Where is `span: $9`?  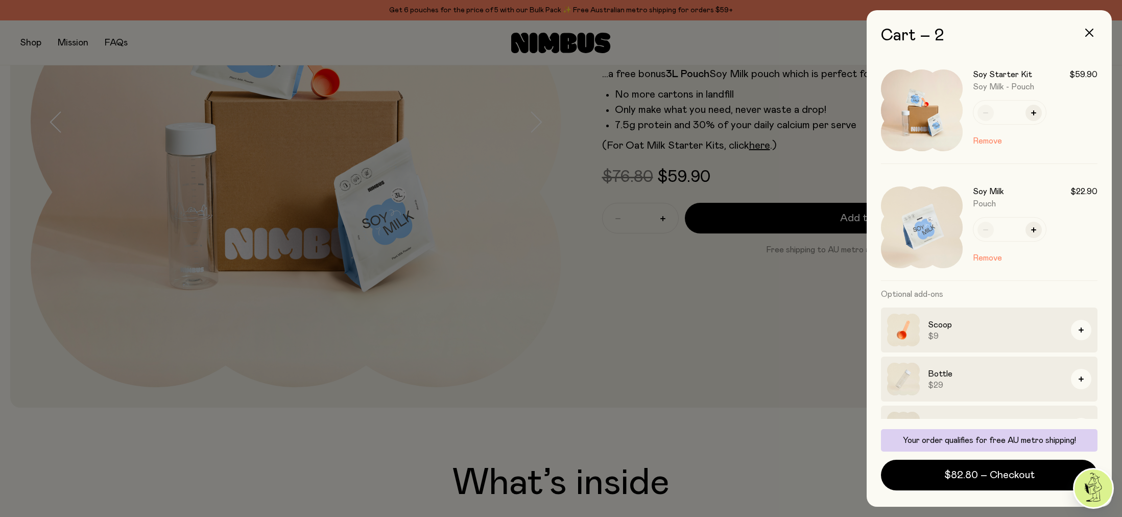 span: $9 is located at coordinates (996, 336).